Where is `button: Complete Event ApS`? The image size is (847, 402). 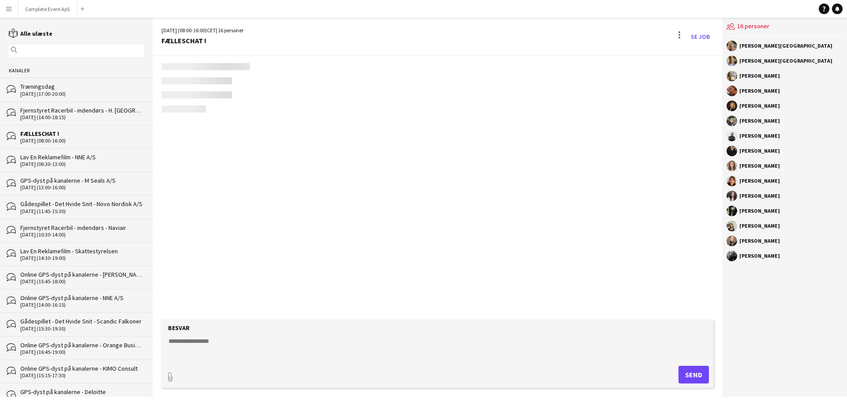
button: Complete Event ApS is located at coordinates (48, 9).